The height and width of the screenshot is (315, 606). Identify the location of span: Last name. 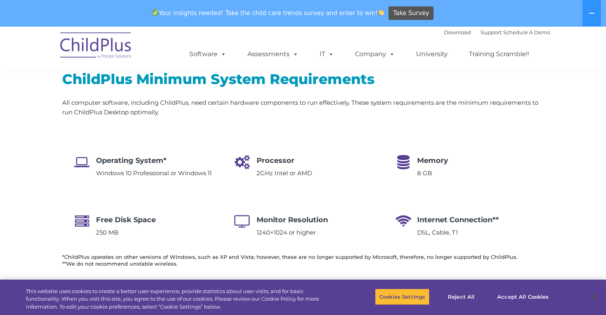
(253, 49).